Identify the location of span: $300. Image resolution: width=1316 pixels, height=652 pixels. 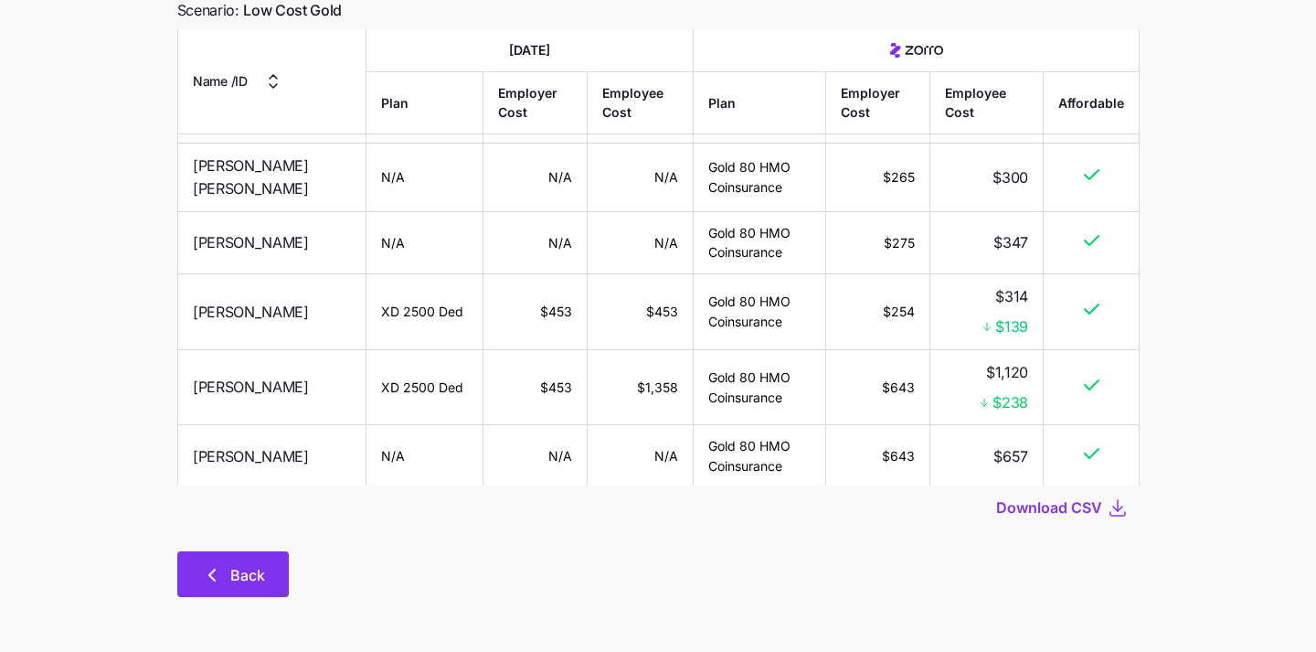
(1010, 176).